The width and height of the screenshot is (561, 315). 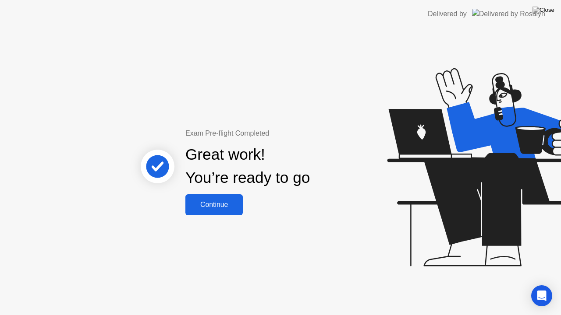 I want to click on div: Great work! You’re ready to go, so click(x=248, y=167).